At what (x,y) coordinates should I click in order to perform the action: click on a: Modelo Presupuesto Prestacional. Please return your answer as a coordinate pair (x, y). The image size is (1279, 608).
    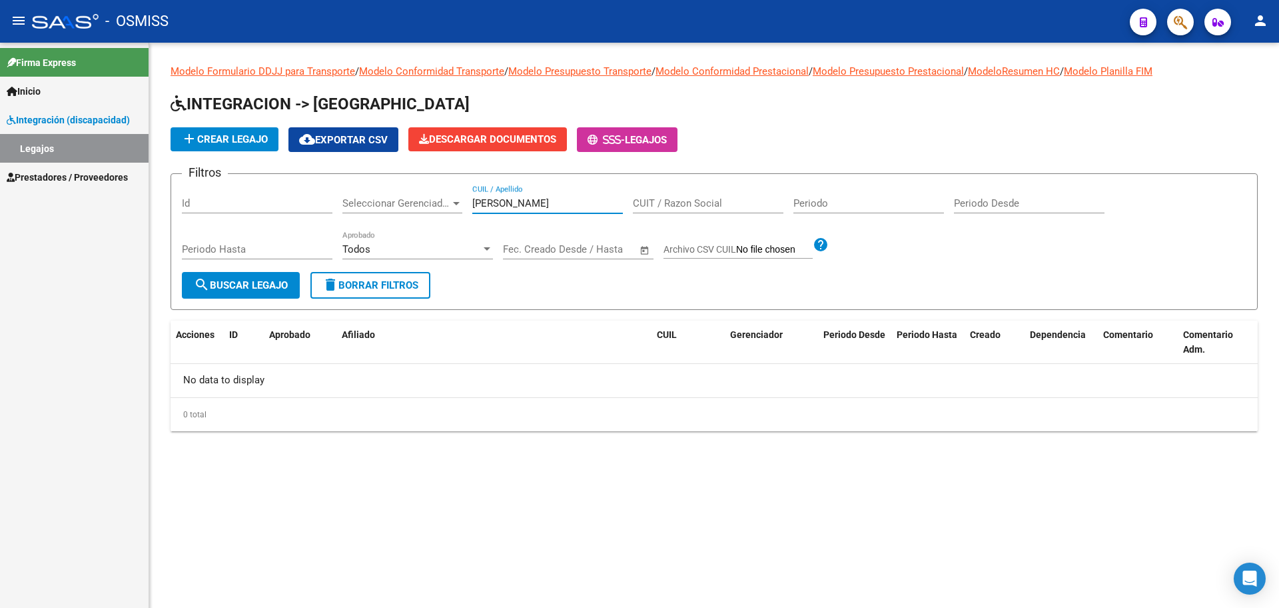
    Looking at the image, I should click on (888, 71).